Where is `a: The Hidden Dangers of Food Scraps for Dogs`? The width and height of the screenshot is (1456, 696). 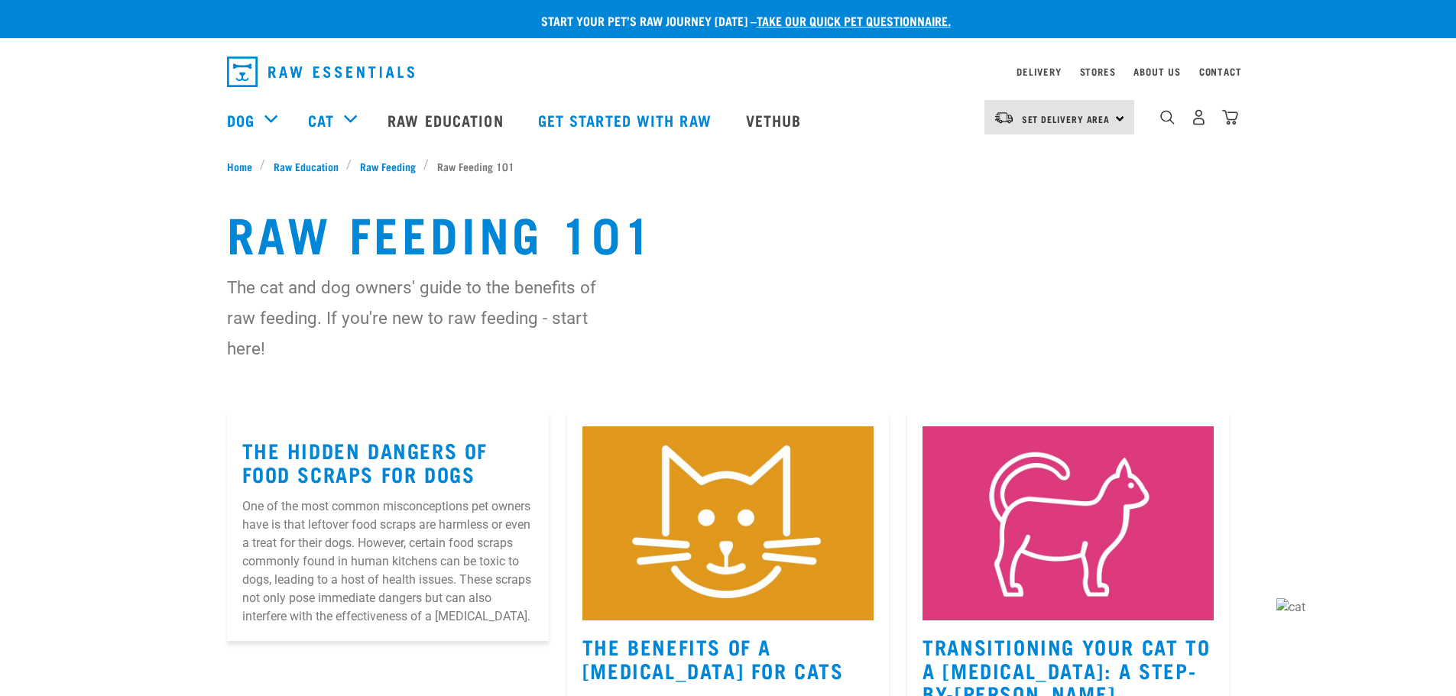 a: The Hidden Dangers of Food Scraps for Dogs is located at coordinates (365, 462).